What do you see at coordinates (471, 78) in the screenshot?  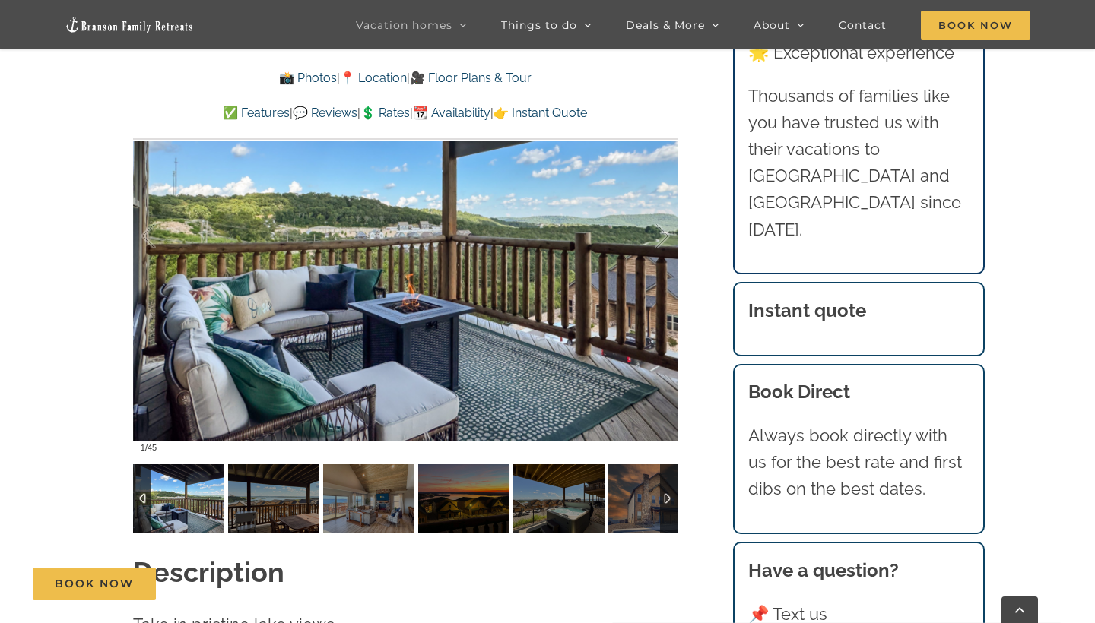 I see `a: 🎥 Floor Plans & Tour` at bounding box center [471, 78].